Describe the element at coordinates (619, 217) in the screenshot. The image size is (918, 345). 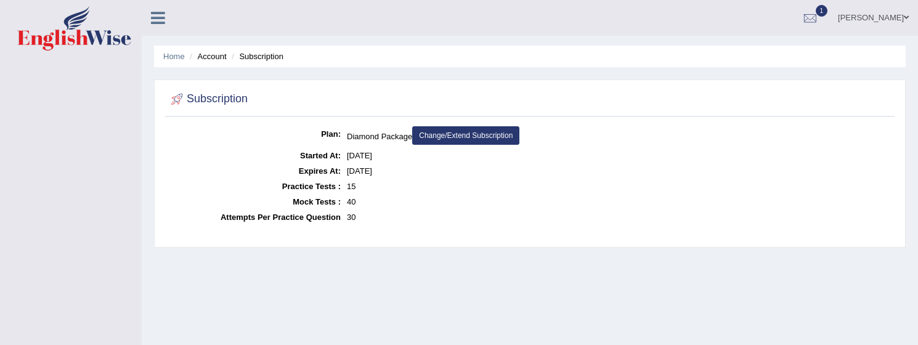
I see `dd: 30` at that location.